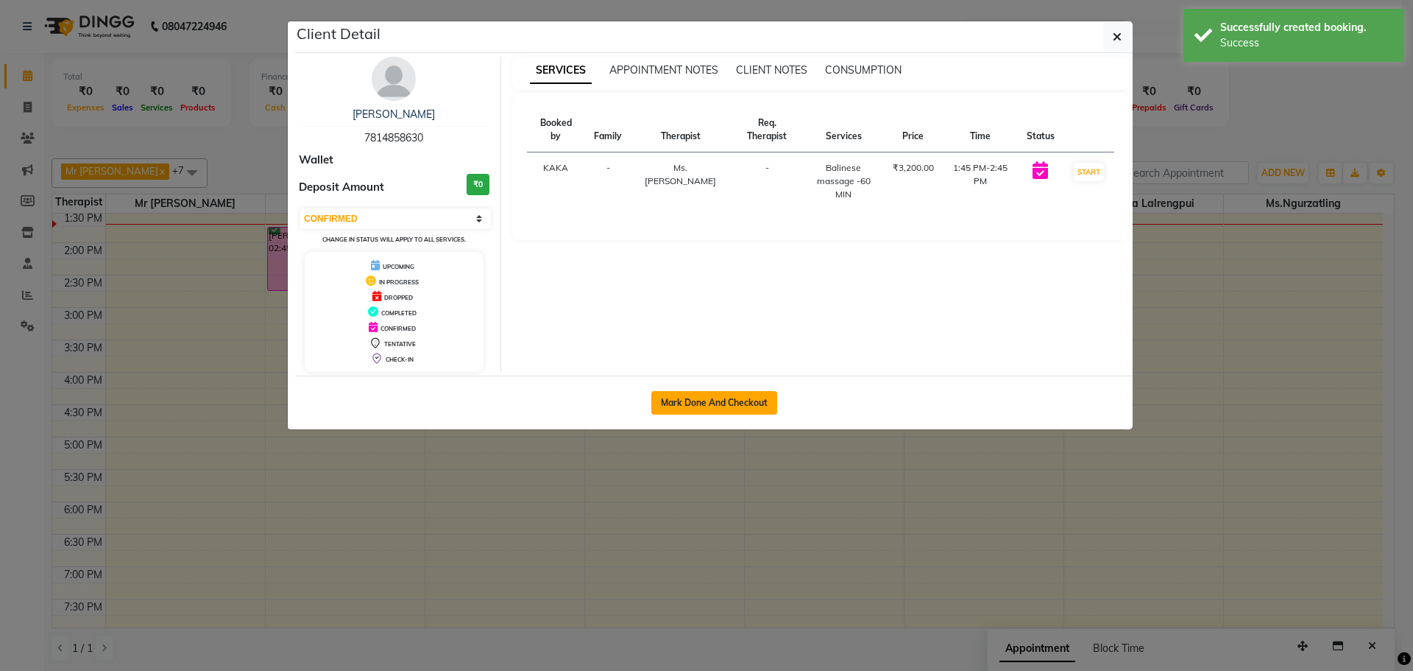 This screenshot has width=1413, height=671. What do you see at coordinates (914, 130) in the screenshot?
I see `th: Price` at bounding box center [914, 130].